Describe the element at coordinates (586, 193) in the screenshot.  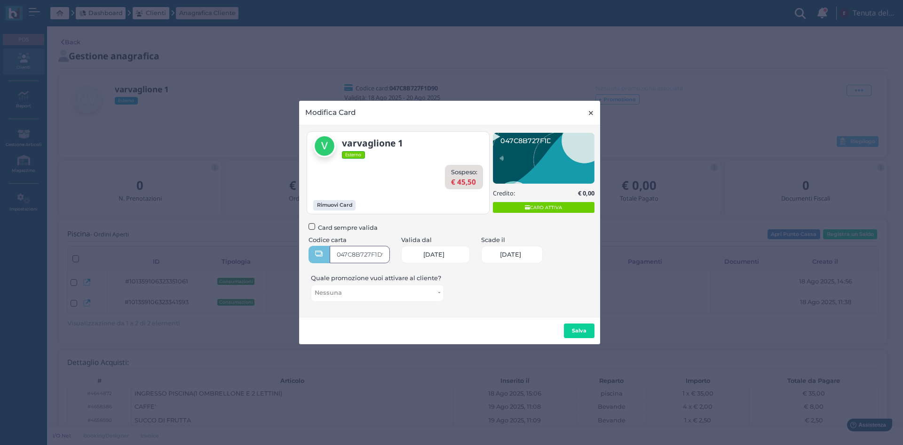
I see `b: € 0,00` at that location.